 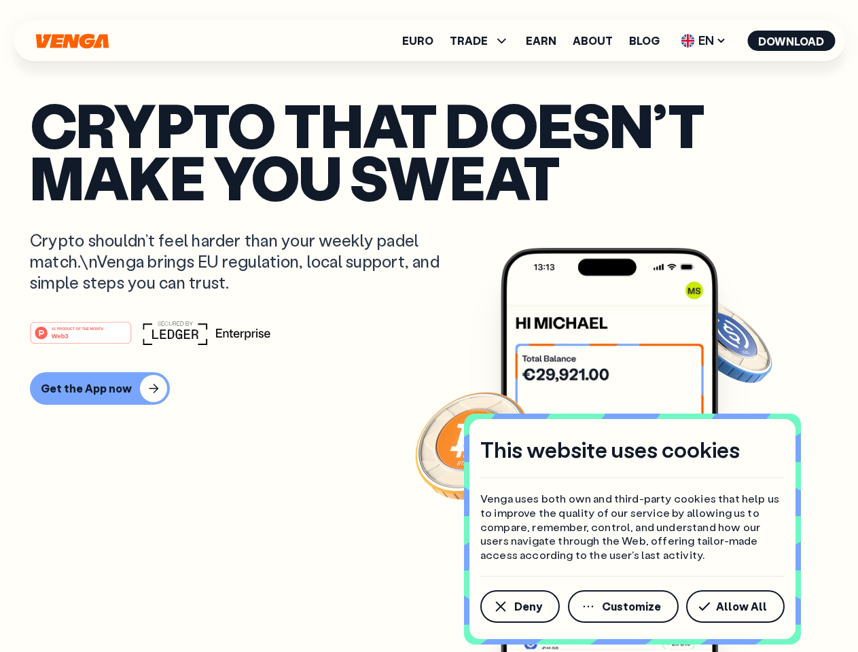 I want to click on a: About, so click(x=592, y=41).